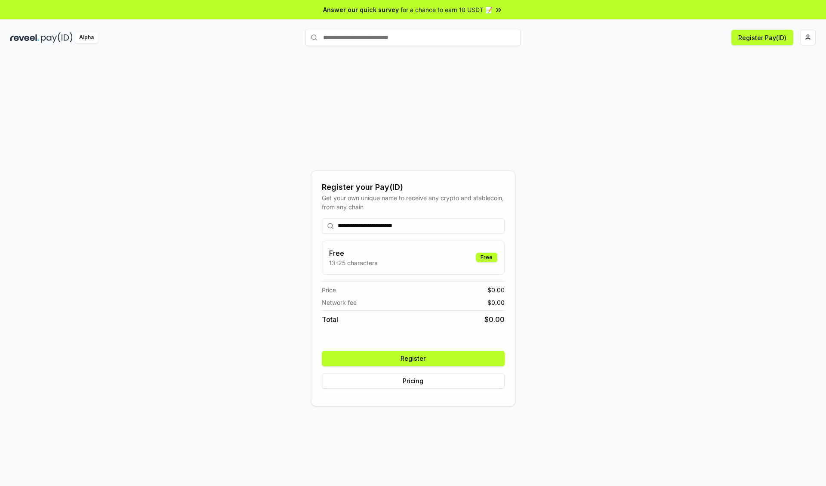 This screenshot has height=486, width=826. What do you see at coordinates (487, 257) in the screenshot?
I see `div: Free` at bounding box center [487, 257].